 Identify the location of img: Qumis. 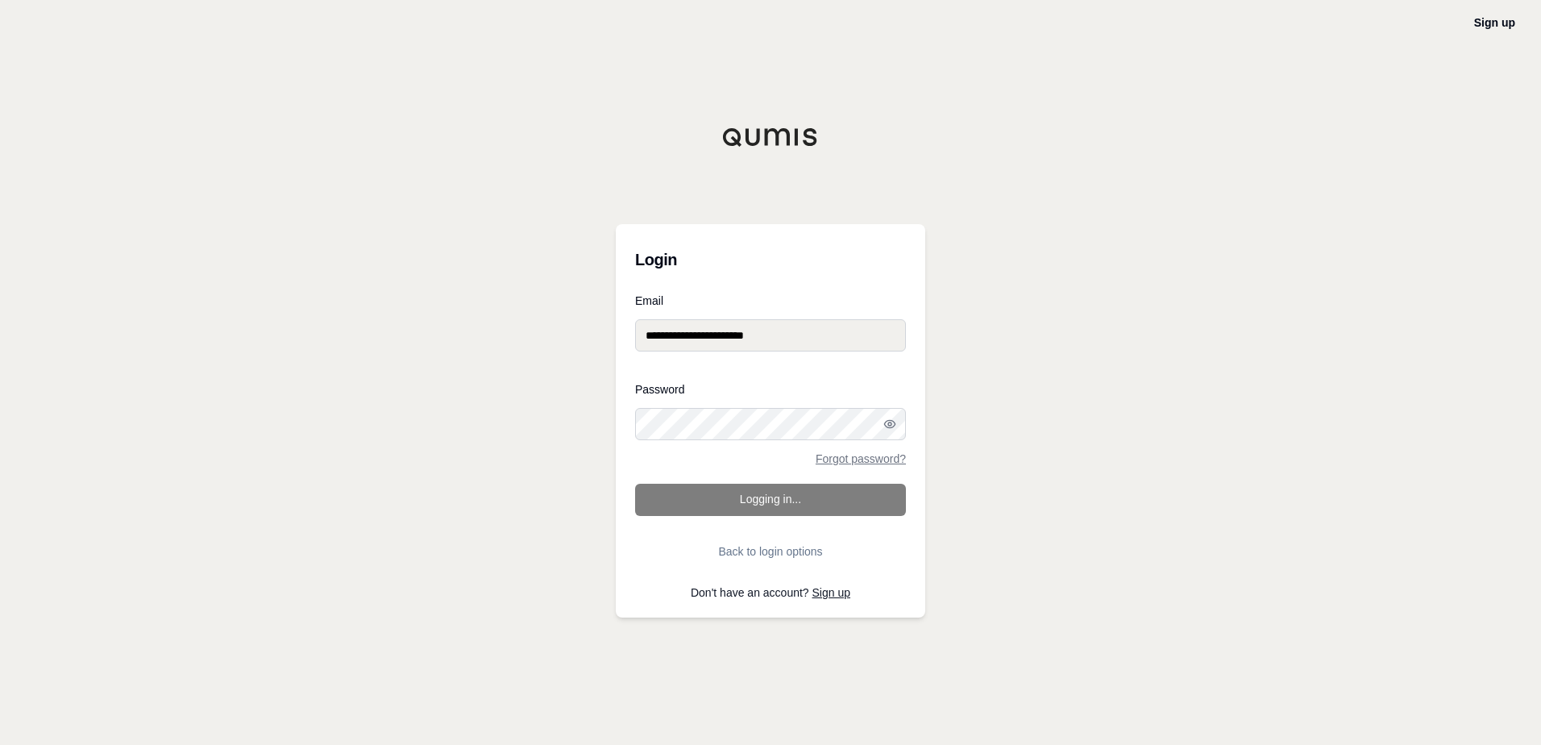
(770, 137).